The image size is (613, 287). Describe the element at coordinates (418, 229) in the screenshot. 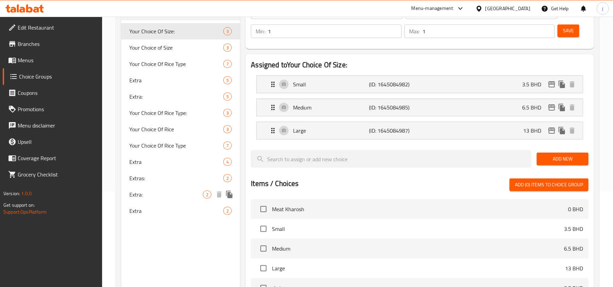

I see `span: Small` at that location.